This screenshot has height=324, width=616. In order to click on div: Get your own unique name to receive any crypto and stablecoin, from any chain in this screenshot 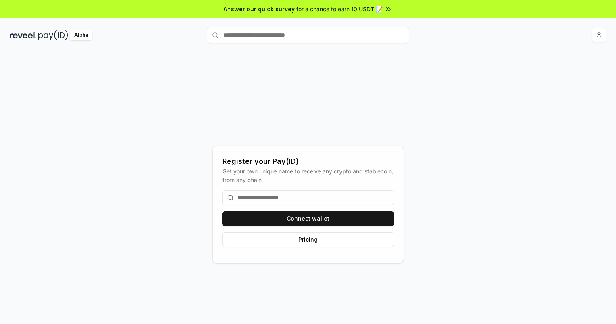, I will do `click(308, 176)`.